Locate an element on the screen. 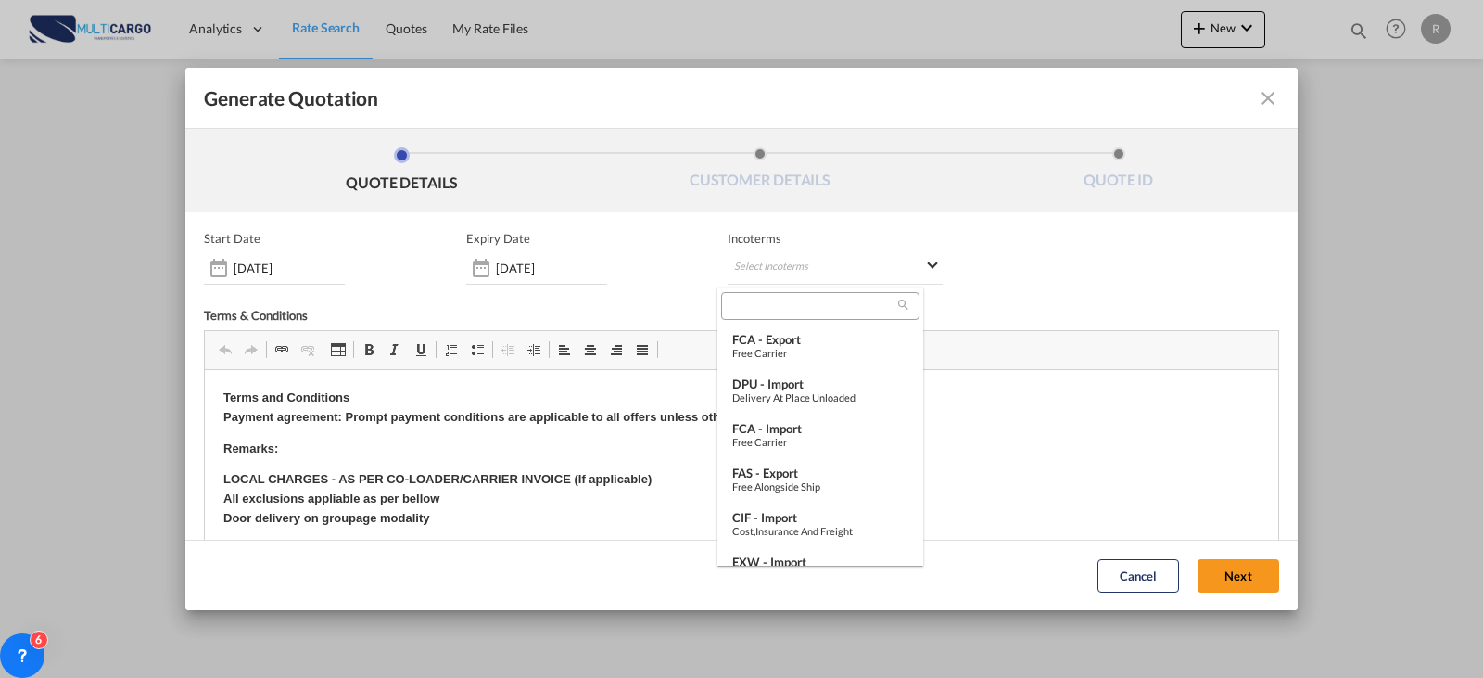 The width and height of the screenshot is (1483, 678). div: FCA - import is located at coordinates (820, 428).